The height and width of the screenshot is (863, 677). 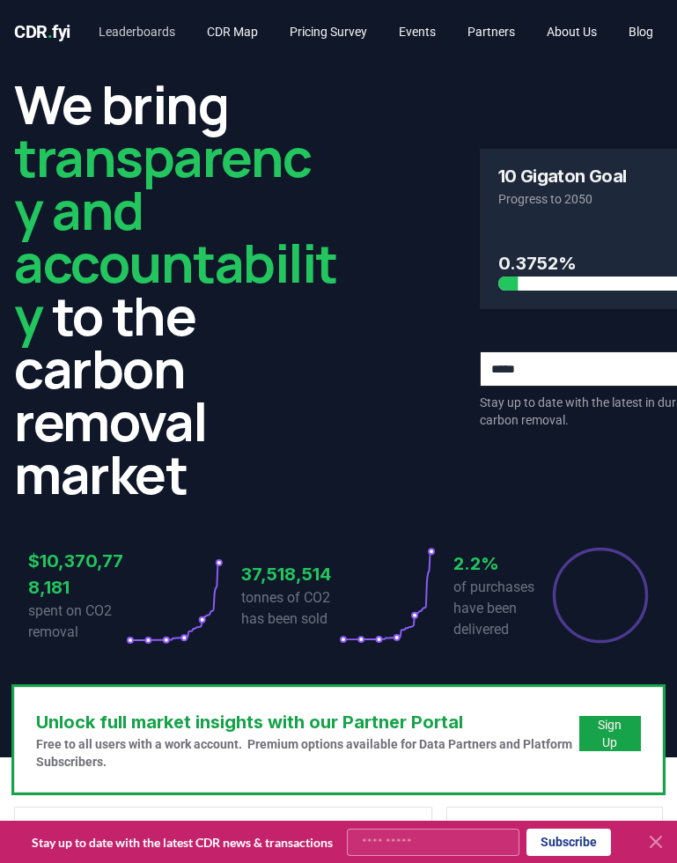 I want to click on a: Events, so click(x=417, y=32).